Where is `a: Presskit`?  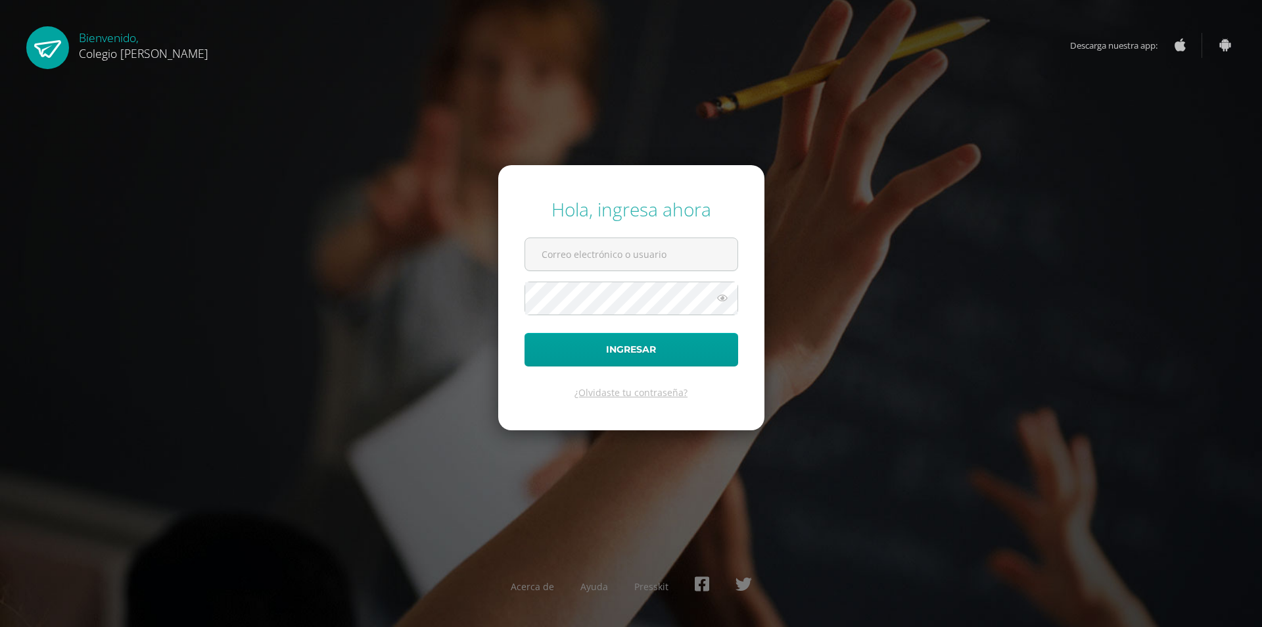
a: Presskit is located at coordinates (652, 586).